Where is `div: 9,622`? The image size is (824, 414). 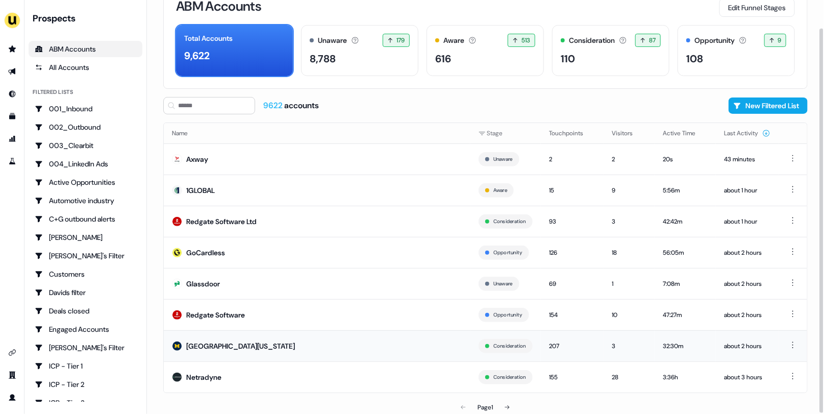
div: 9,622 is located at coordinates (197, 56).